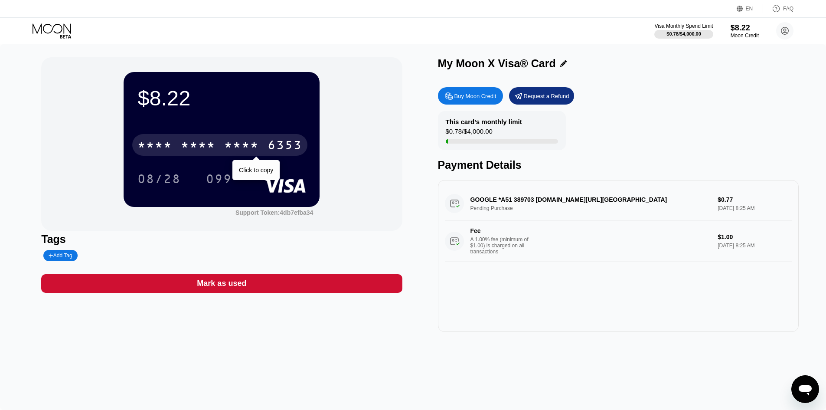  Describe the element at coordinates (501, 231) in the screenshot. I see `div: Fee` at that location.